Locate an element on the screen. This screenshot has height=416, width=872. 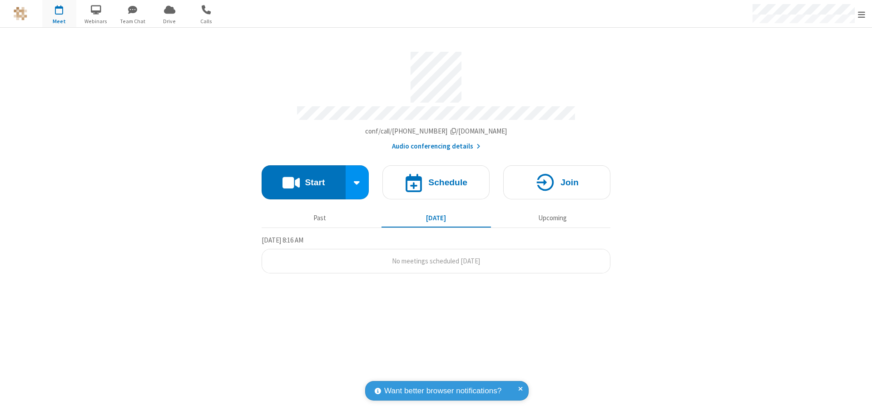
button: Upcoming is located at coordinates (552, 218).